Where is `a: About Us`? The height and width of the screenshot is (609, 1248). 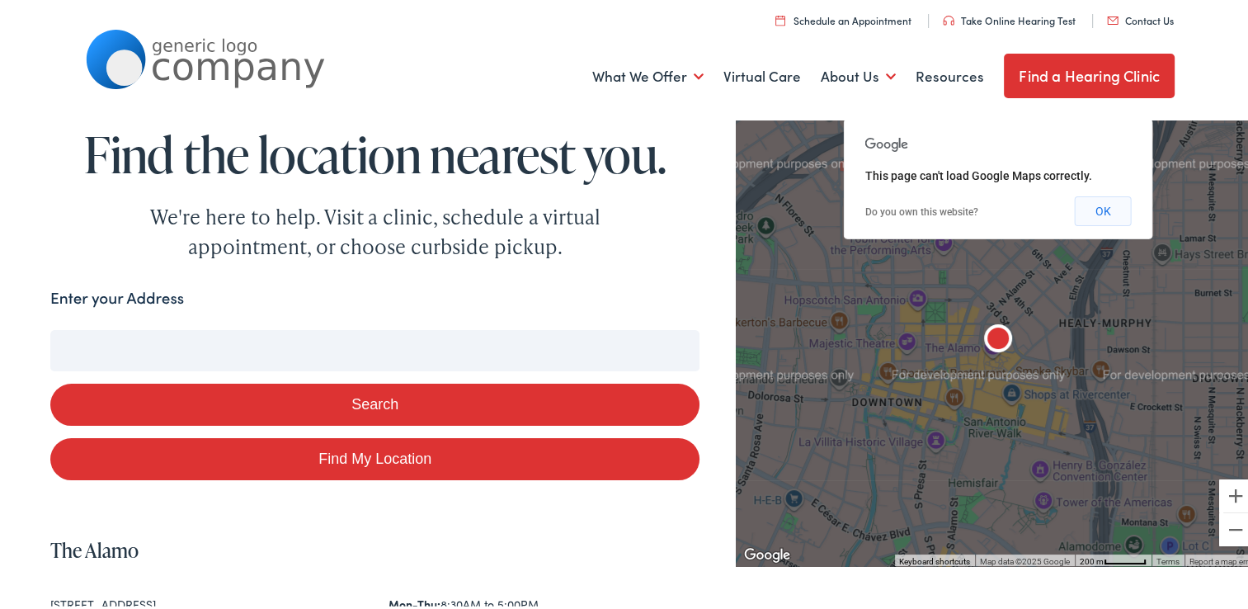 a: About Us is located at coordinates (858, 73).